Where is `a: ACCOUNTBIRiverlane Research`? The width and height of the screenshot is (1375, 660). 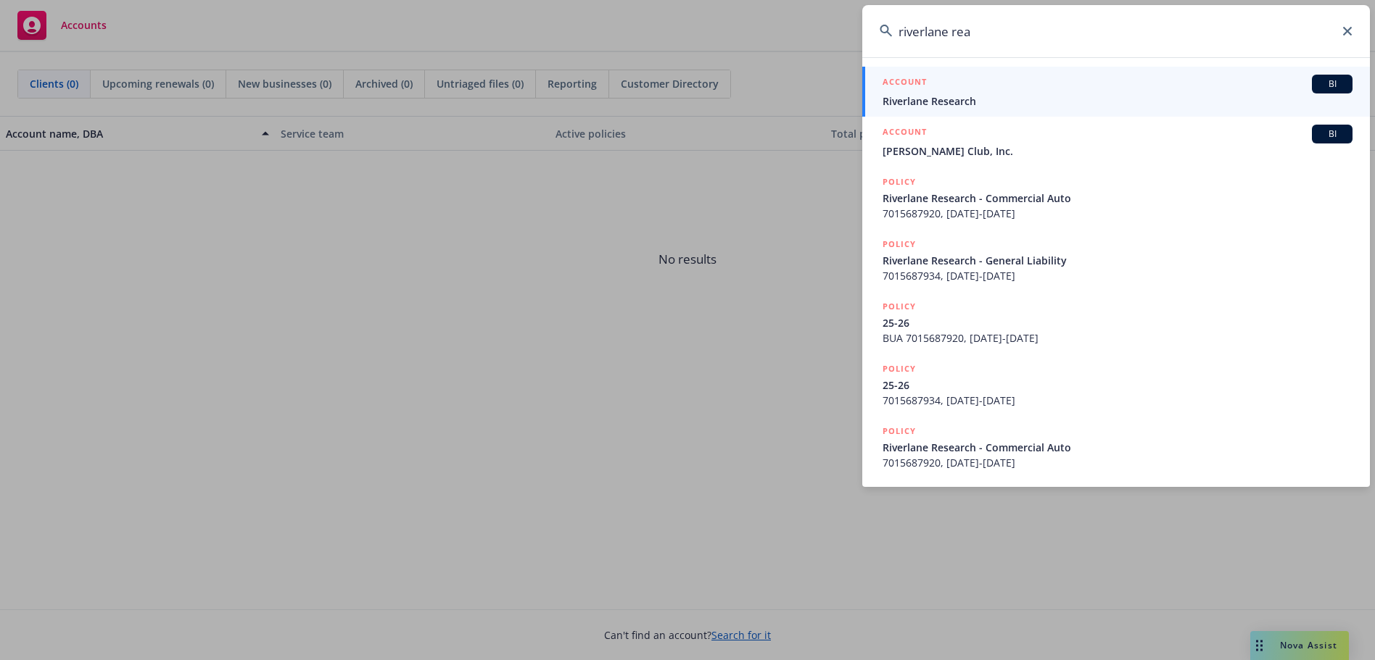
a: ACCOUNTBIRiverlane Research is located at coordinates (1116, 91).